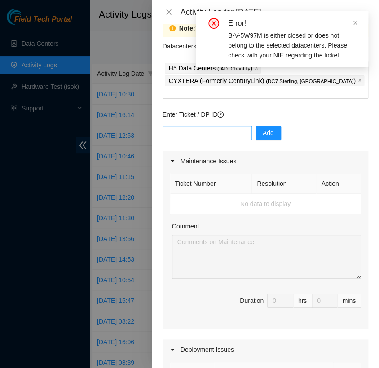  Describe the element at coordinates (268, 133) in the screenshot. I see `button: Add` at that location.